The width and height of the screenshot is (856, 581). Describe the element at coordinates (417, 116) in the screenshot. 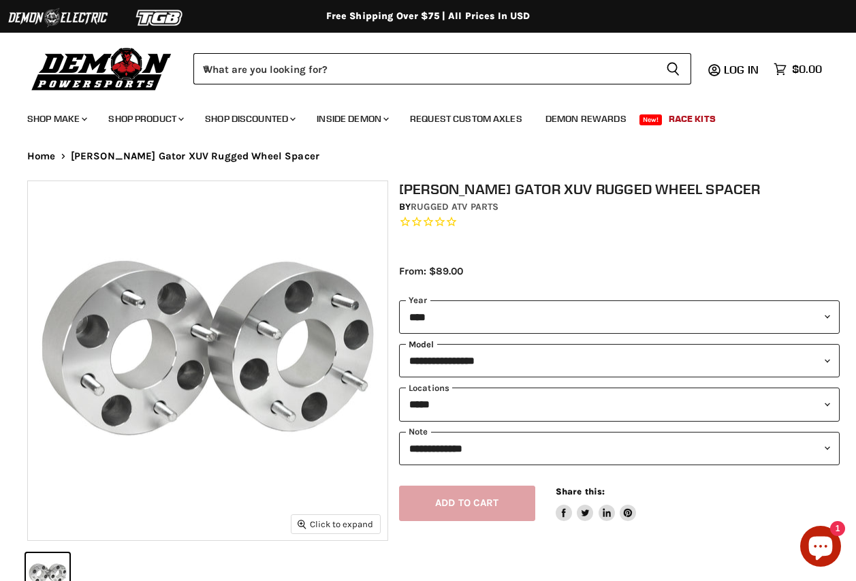

I see `ul: Main menu` at that location.